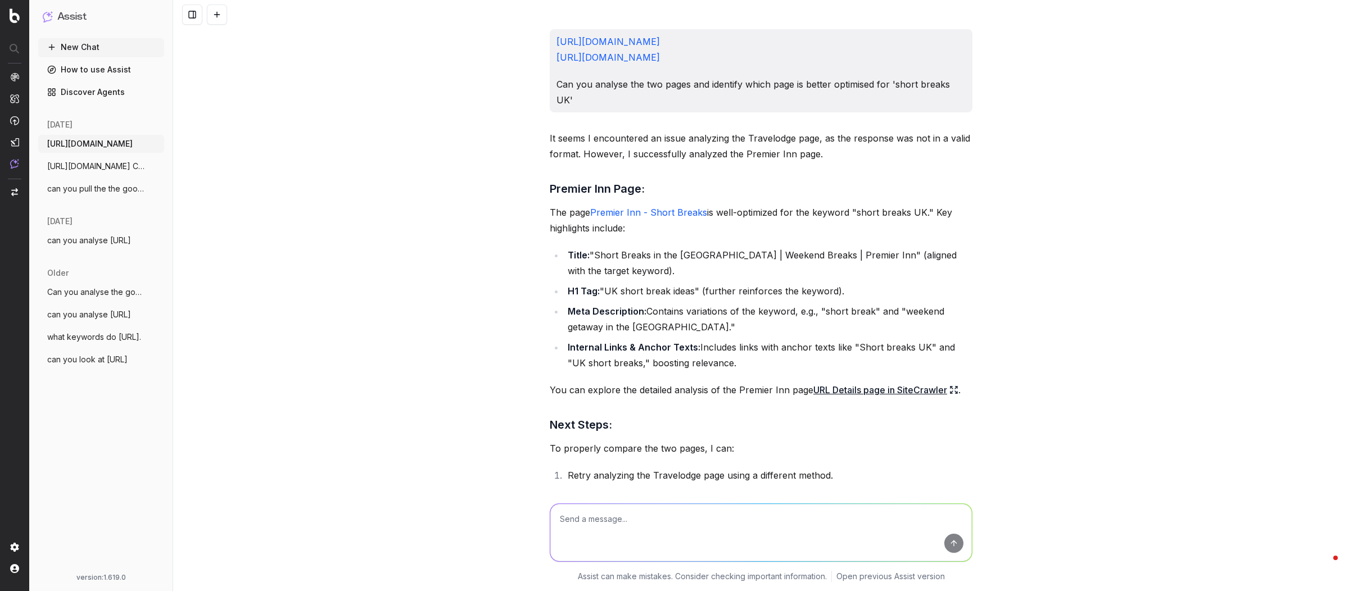 The width and height of the screenshot is (1349, 591). What do you see at coordinates (579, 255) in the screenshot?
I see `strong: Title:` at bounding box center [579, 255].